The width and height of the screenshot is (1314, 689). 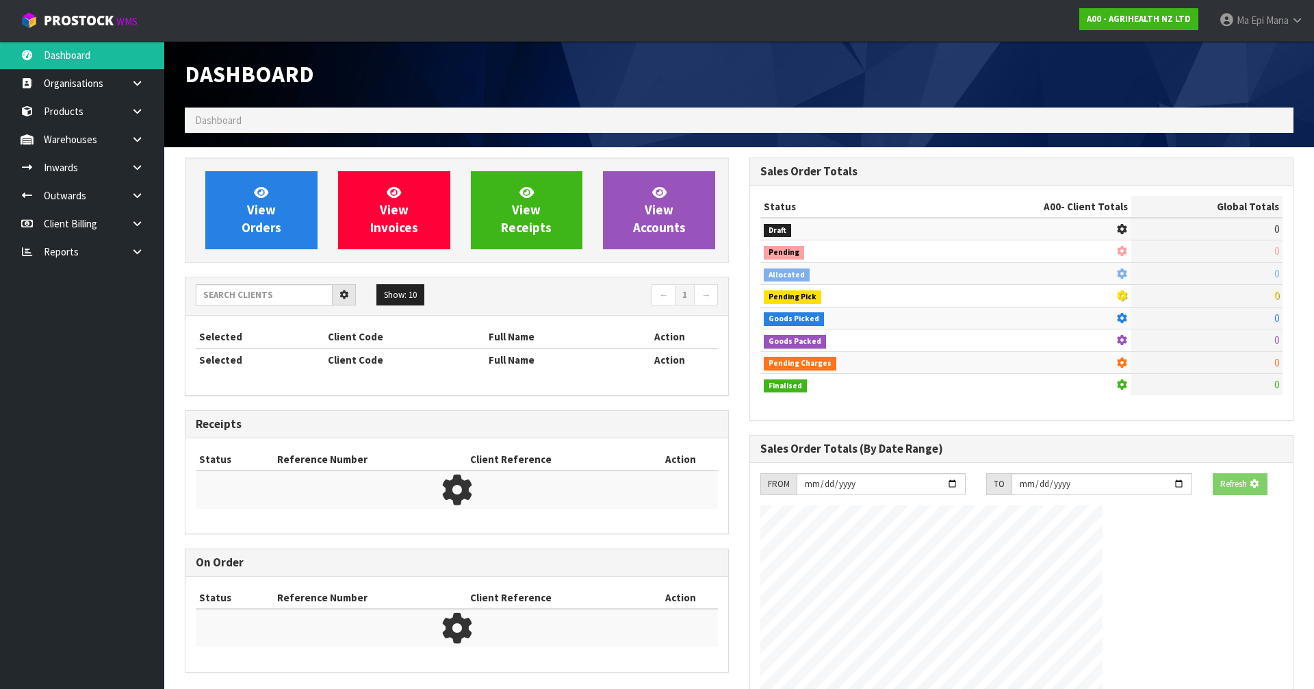 What do you see at coordinates (457, 424) in the screenshot?
I see `h3: Receipts` at bounding box center [457, 424].